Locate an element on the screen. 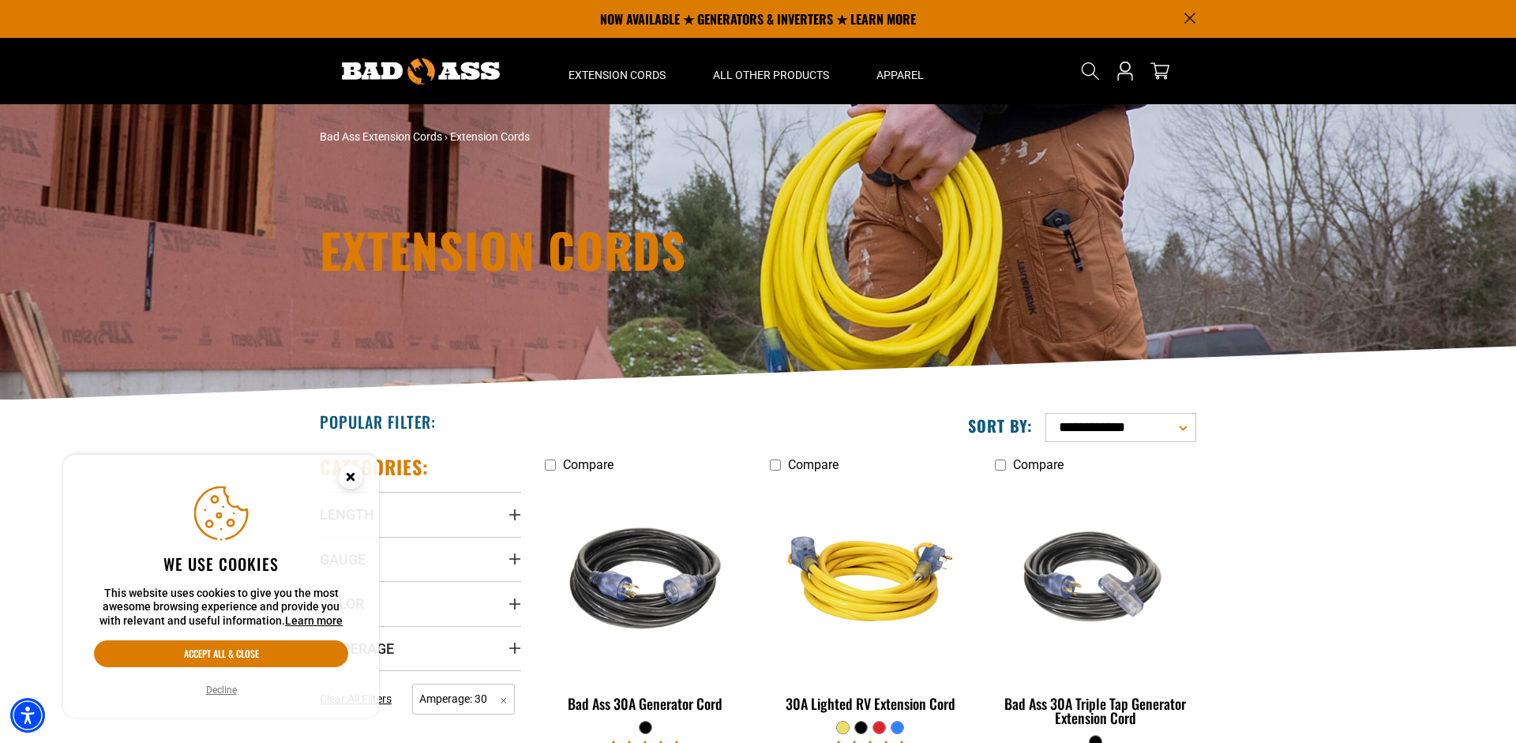 The width and height of the screenshot is (1516, 743). nav: breadcrumbs is located at coordinates (608, 137).